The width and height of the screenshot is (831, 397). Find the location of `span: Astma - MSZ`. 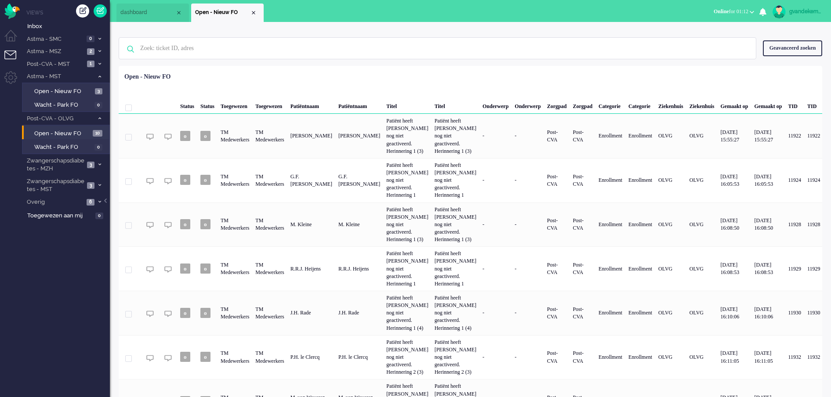

span: Astma - MSZ is located at coordinates (55, 51).